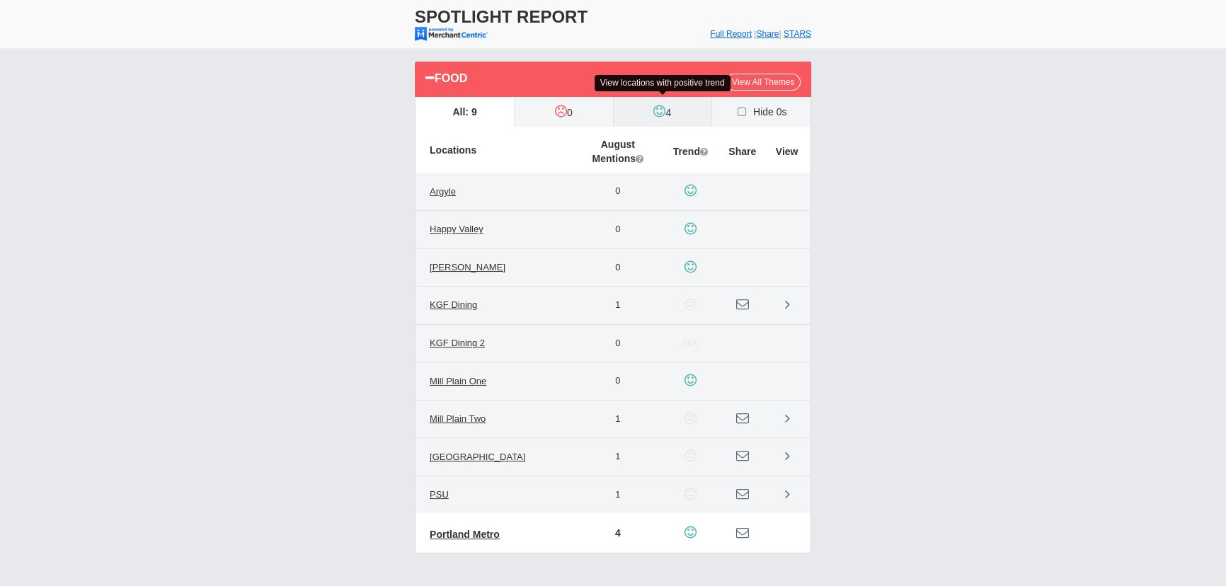 The height and width of the screenshot is (586, 1226). What do you see at coordinates (575, 77) in the screenshot?
I see `div: Food` at bounding box center [575, 77].